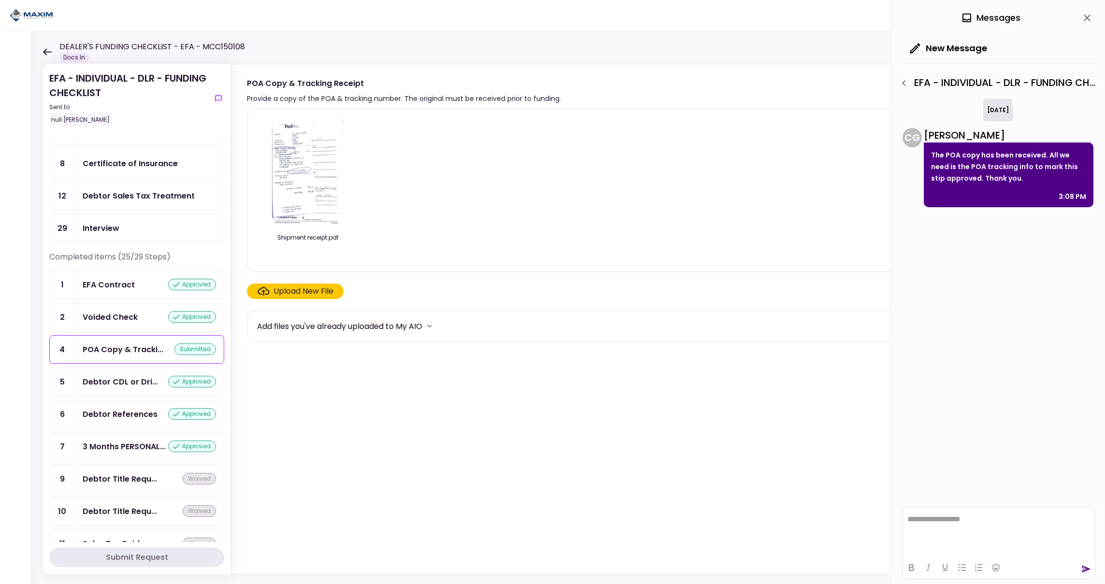  Describe the element at coordinates (1009, 167) in the screenshot. I see `p: The POA copy has been received. All we need is the POA tracking info to mark this stip approved. ...` at that location.